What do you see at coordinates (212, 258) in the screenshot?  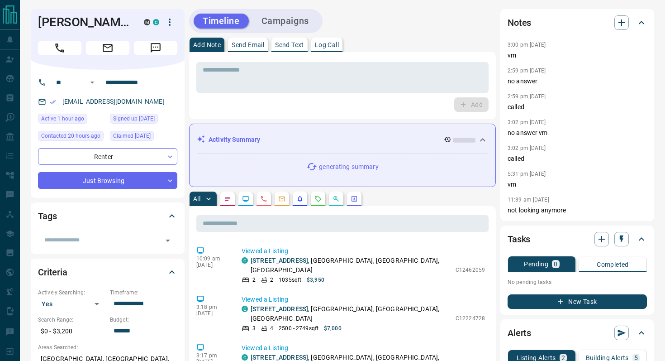 I see `p: 10:09 am` at bounding box center [212, 258].